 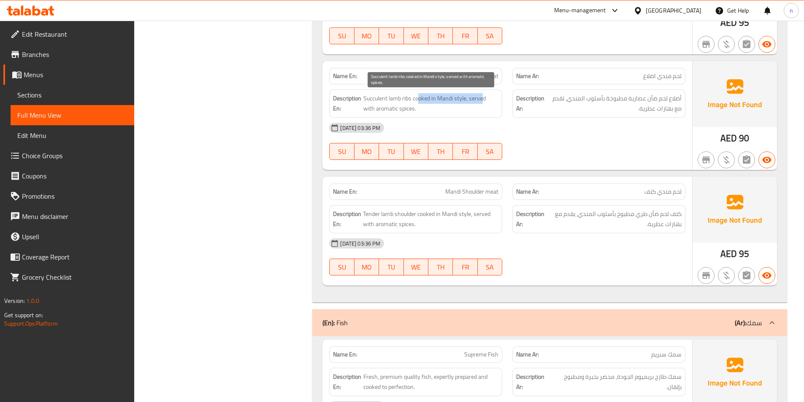 What do you see at coordinates (72, 95) in the screenshot?
I see `a: Sections` at bounding box center [72, 95].